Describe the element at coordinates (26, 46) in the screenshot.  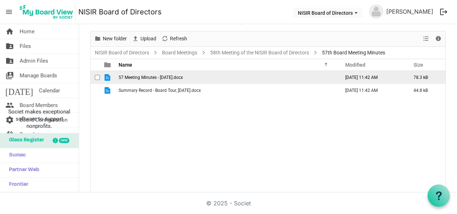
I see `span: Files` at that location.